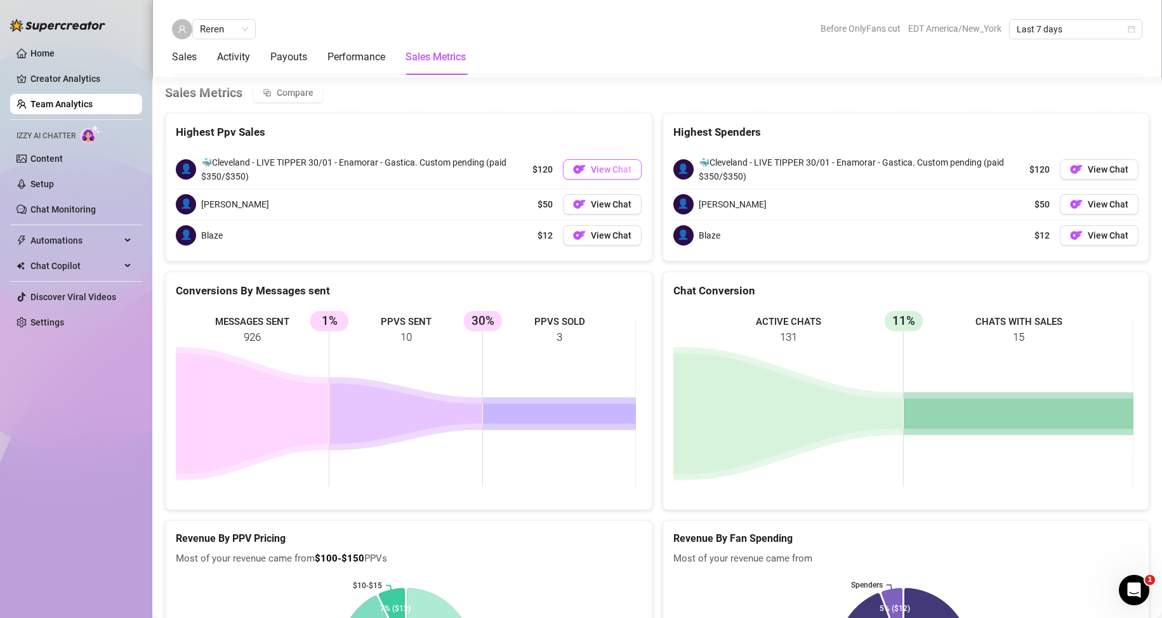 This screenshot has height=618, width=1162. What do you see at coordinates (58, 25) in the screenshot?
I see `img: logo-BBDzfeDw.svg` at bounding box center [58, 25].